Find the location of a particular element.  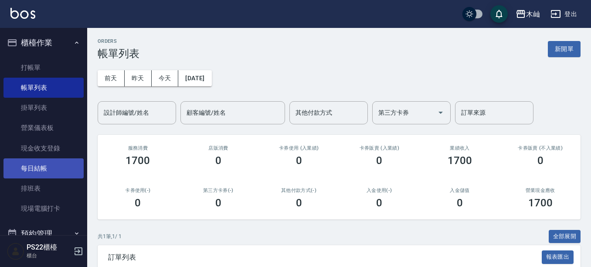

h2: 其他付款方式(-) is located at coordinates (298, 190).